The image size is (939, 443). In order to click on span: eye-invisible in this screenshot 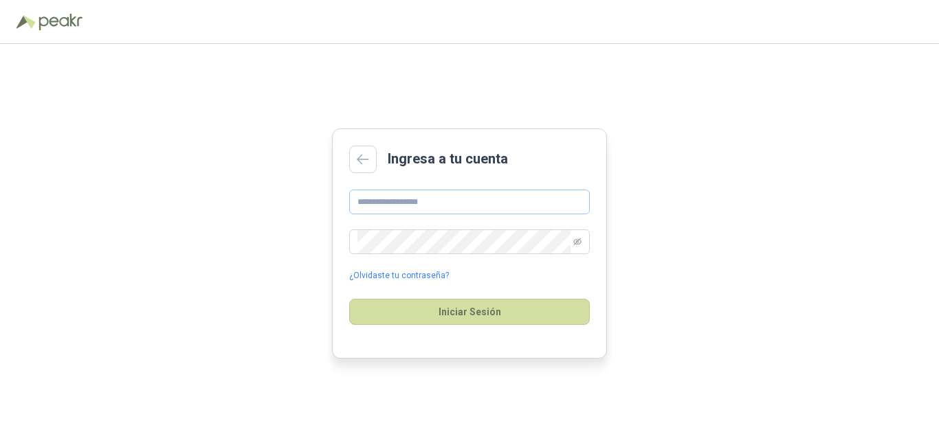, I will do `click(577, 242)`.